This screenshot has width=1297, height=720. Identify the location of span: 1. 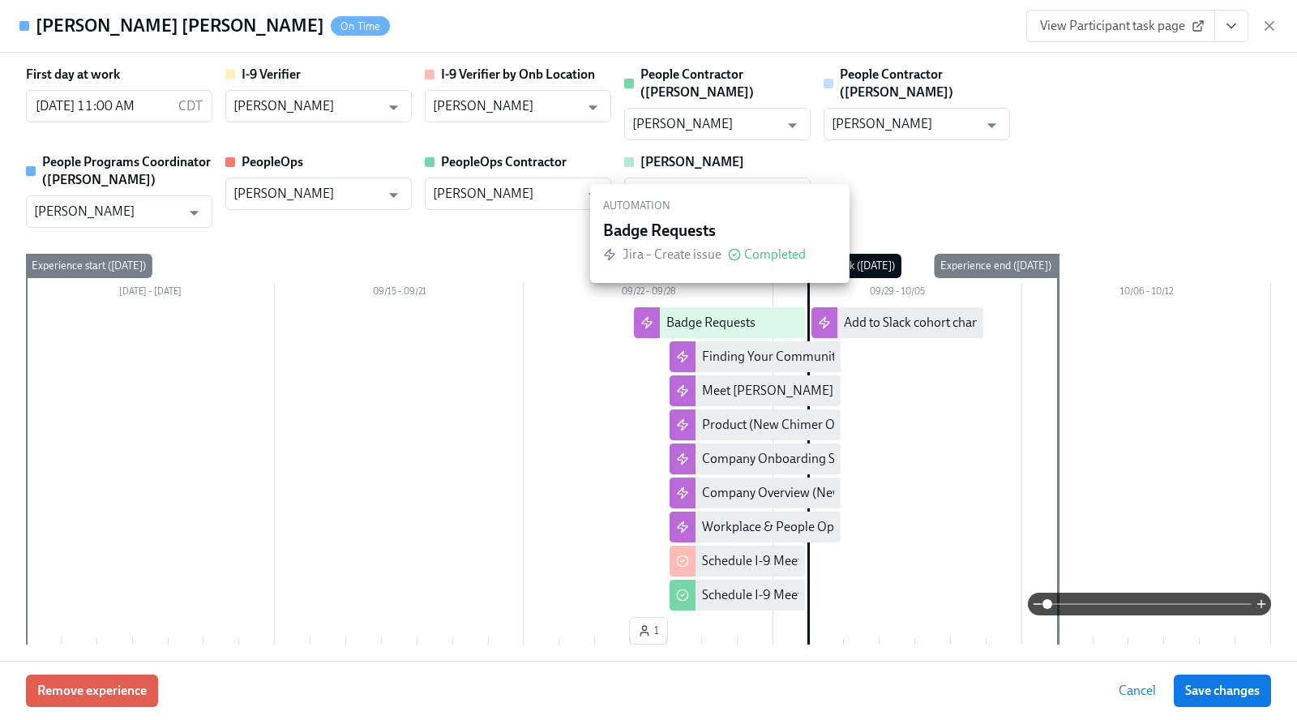
(649, 631).